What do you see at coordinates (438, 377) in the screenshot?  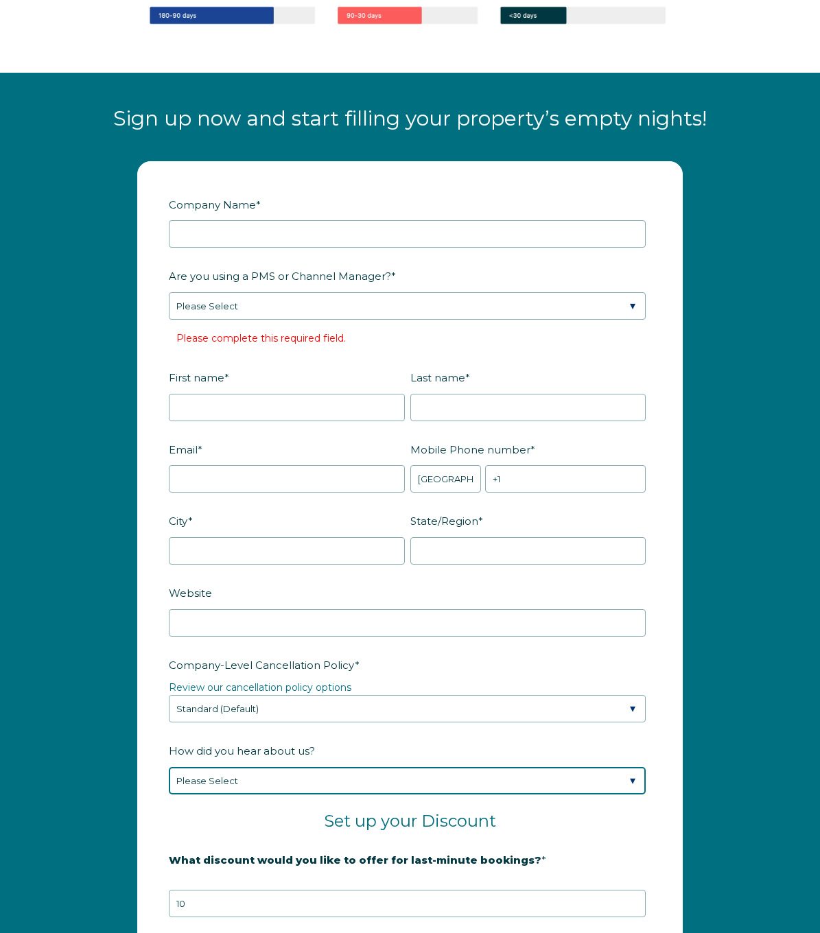 I see `span: Last name` at bounding box center [438, 377].